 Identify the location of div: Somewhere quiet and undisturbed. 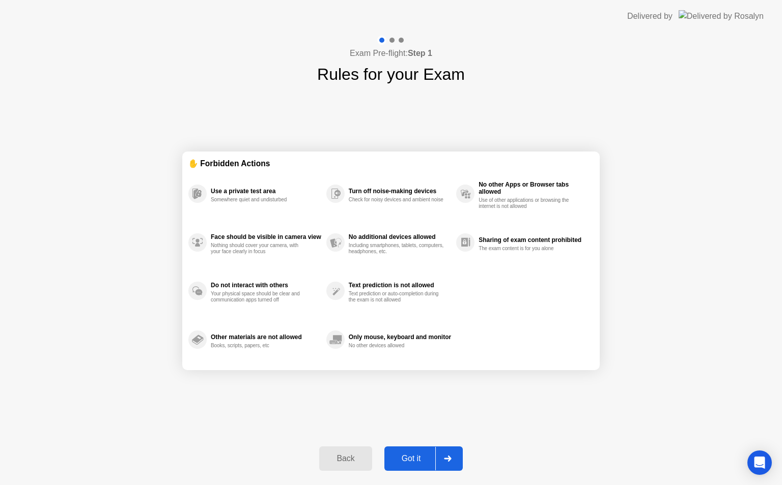
(259, 200).